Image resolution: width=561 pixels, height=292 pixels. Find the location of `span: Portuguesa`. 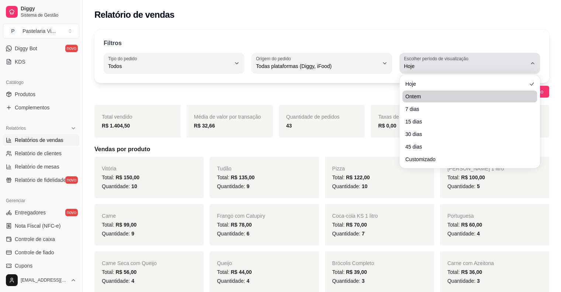

span: Portuguesa is located at coordinates (461, 216).